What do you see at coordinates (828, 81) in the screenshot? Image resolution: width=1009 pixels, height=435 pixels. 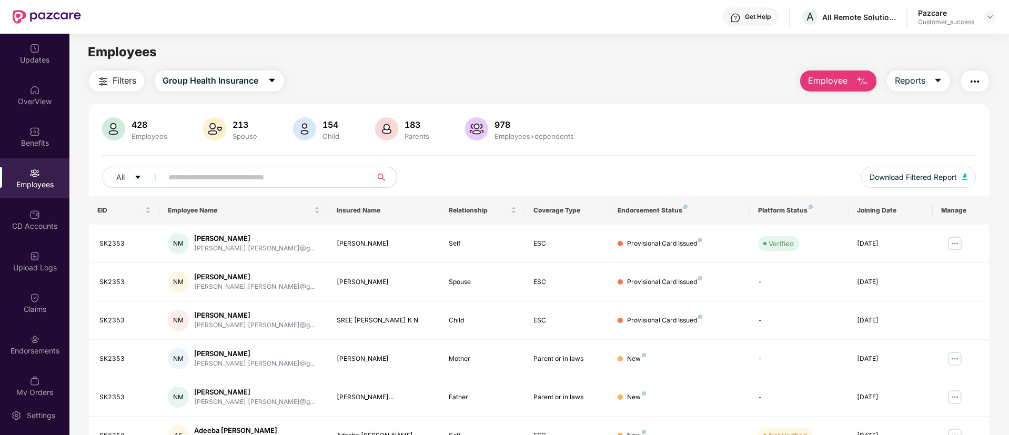 I see `span: Employee` at bounding box center [828, 81].